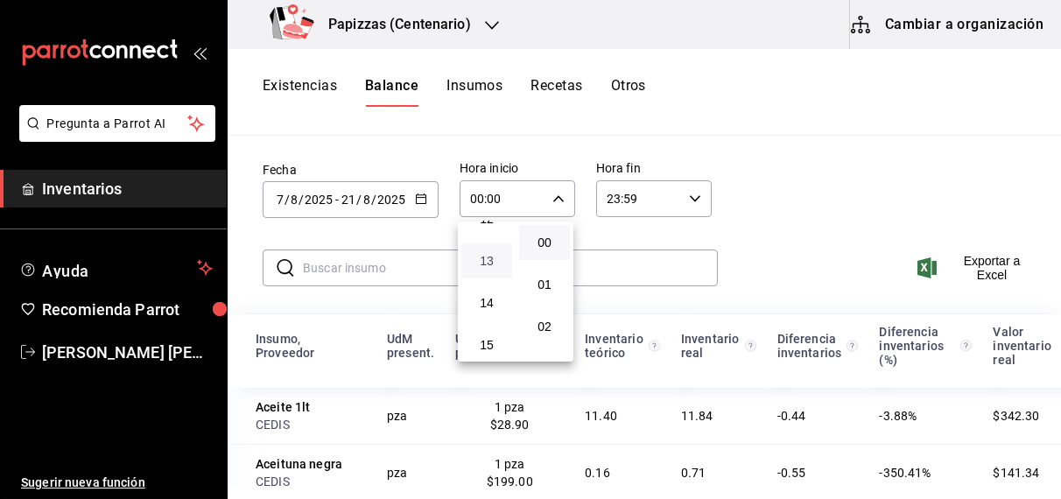 The width and height of the screenshot is (1061, 499). What do you see at coordinates (544, 284) in the screenshot?
I see `span: 01` at bounding box center [544, 284].